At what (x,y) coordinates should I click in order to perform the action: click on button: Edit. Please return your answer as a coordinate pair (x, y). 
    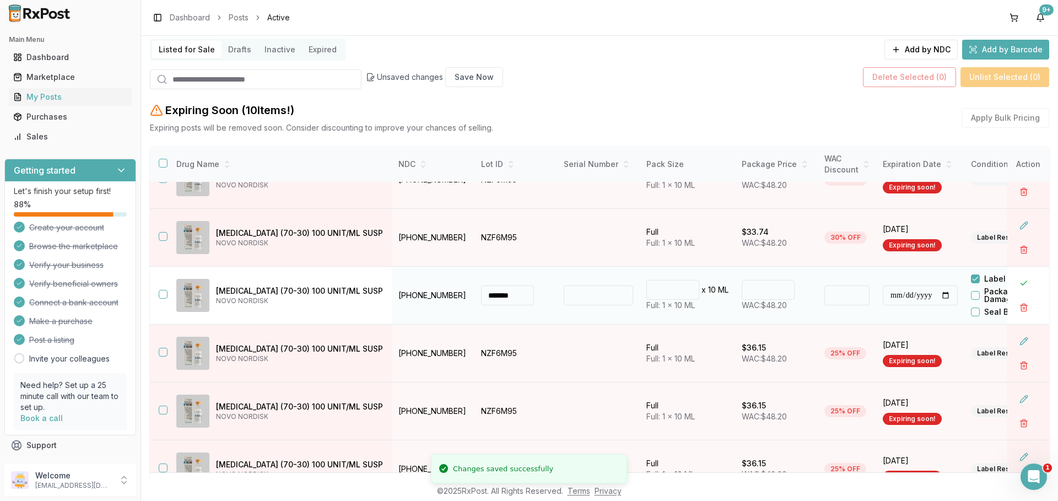
    Looking at the image, I should click on (1024, 341).